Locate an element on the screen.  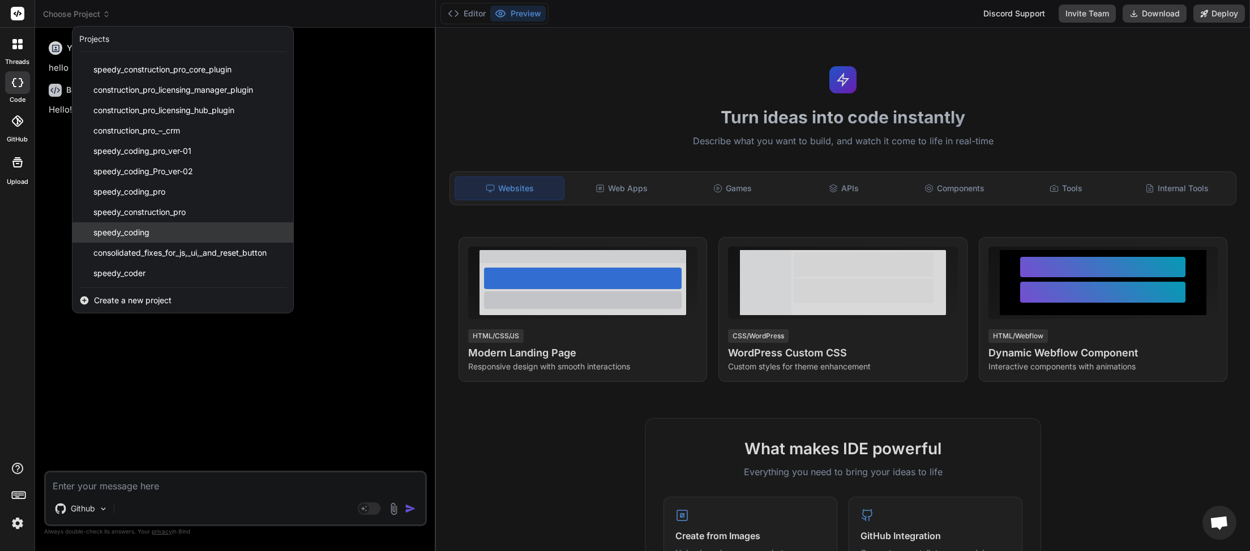
label: threads is located at coordinates (17, 62).